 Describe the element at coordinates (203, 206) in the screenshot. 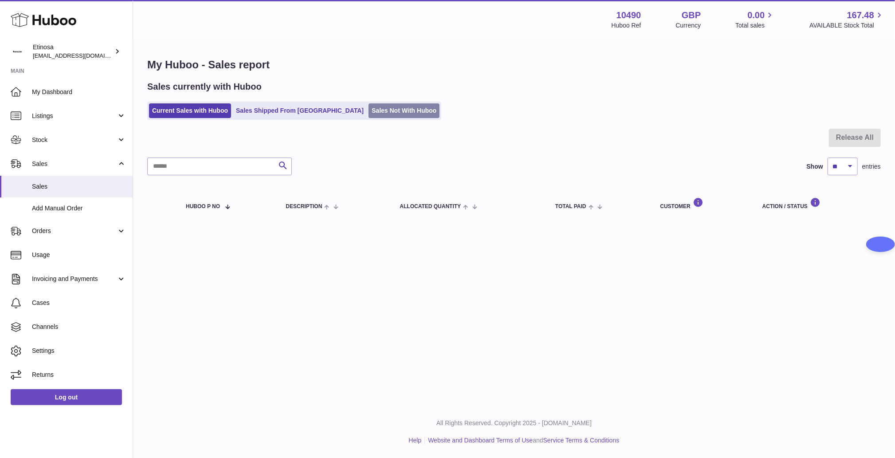

I see `span: Huboo P no` at that location.